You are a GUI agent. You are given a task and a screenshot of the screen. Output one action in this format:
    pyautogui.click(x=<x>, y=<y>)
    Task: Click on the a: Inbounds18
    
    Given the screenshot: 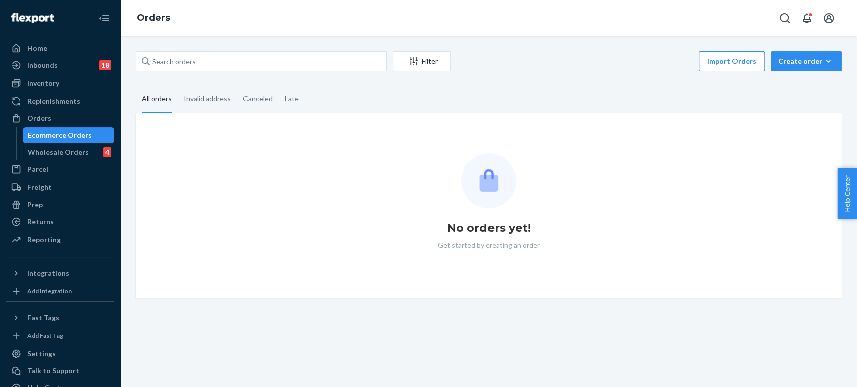 What is the action you would take?
    pyautogui.click(x=60, y=65)
    